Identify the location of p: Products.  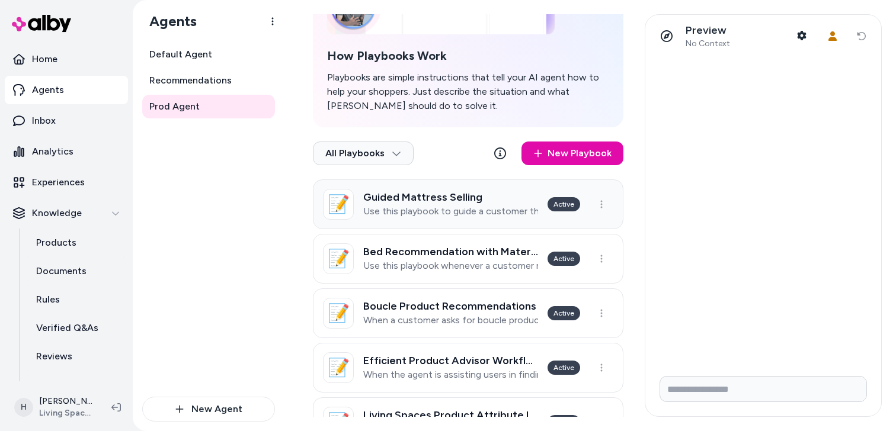
(56, 243).